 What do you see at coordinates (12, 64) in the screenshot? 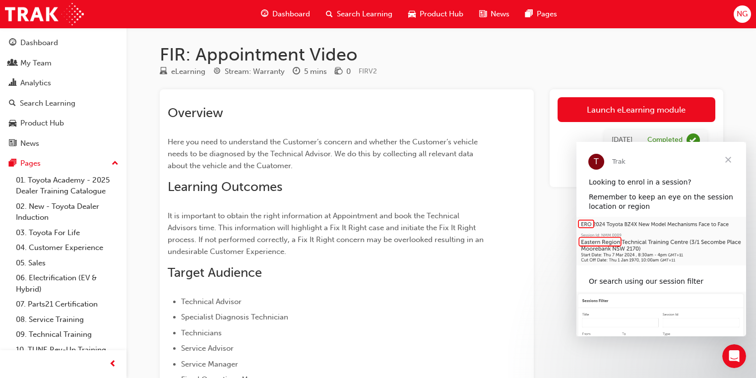
I see `span: people-icon` at bounding box center [12, 64].